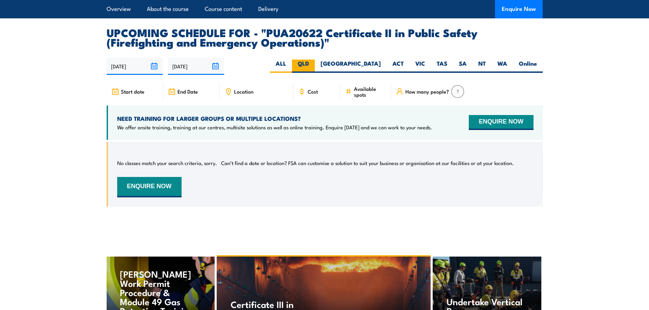 The width and height of the screenshot is (649, 310). Describe the element at coordinates (274, 119) in the screenshot. I see `h4: NEED TRAINING FOR LARGER GROUPS OR MULTIPLE LOCATIONS?` at that location.